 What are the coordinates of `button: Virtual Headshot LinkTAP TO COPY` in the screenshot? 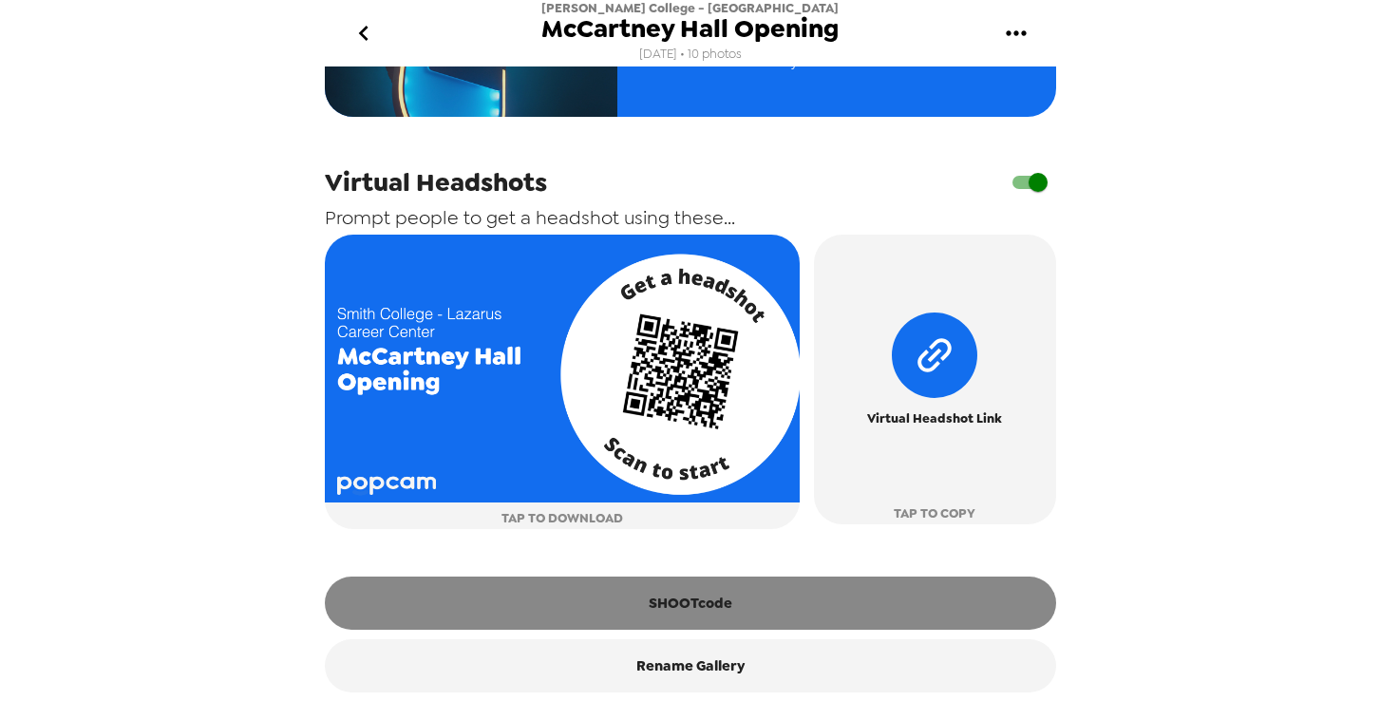 It's located at (935, 379).